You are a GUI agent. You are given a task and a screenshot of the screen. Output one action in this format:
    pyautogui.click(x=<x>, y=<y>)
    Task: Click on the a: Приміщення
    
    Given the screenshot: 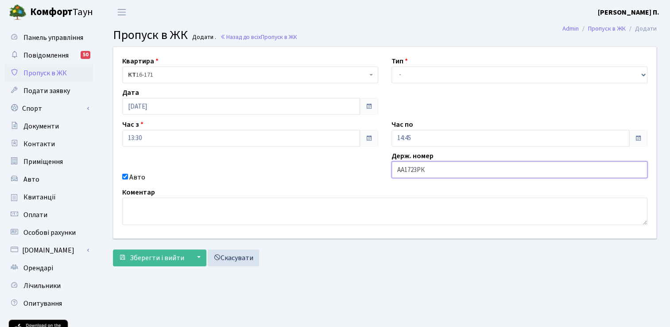 What is the action you would take?
    pyautogui.click(x=49, y=162)
    